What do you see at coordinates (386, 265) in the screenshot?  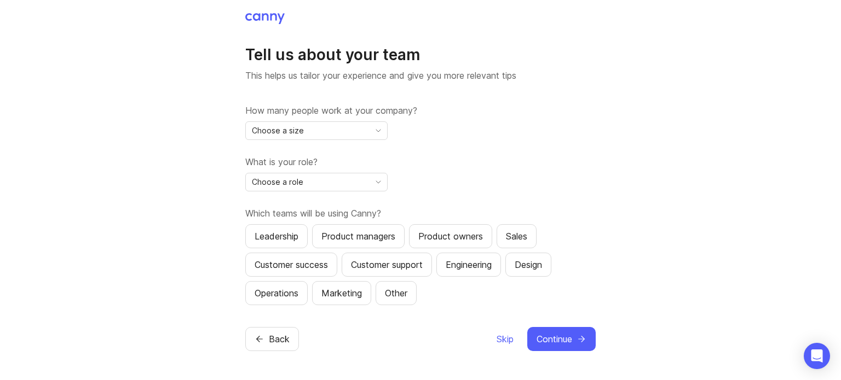 I see `button: Customer support` at bounding box center [386, 265].